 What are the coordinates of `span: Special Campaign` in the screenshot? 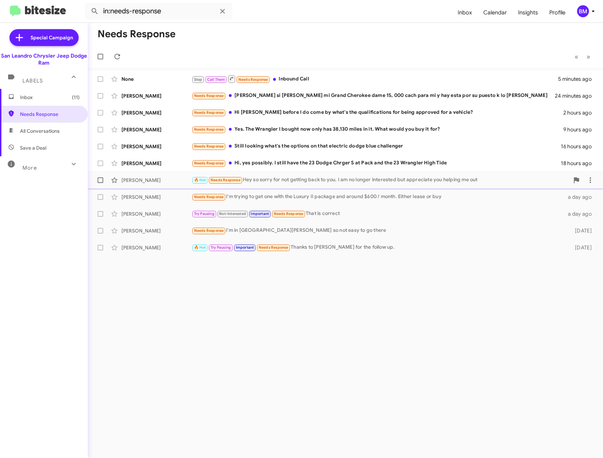 It's located at (52, 38).